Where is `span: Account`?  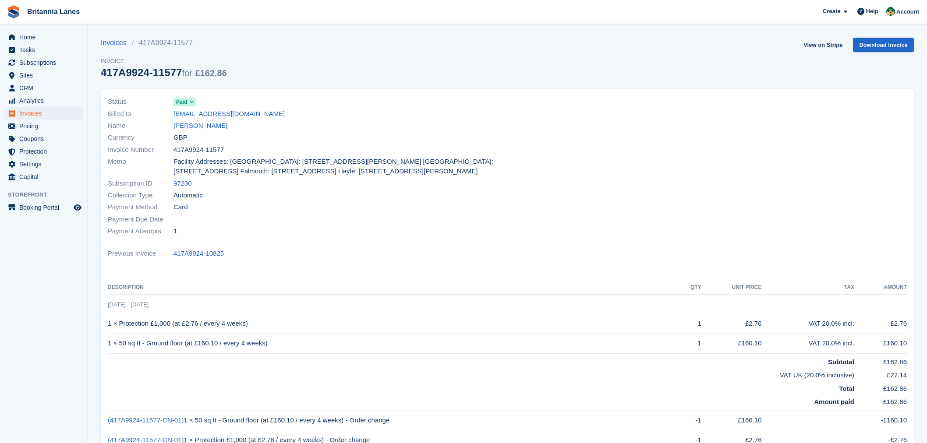 span: Account is located at coordinates (908, 12).